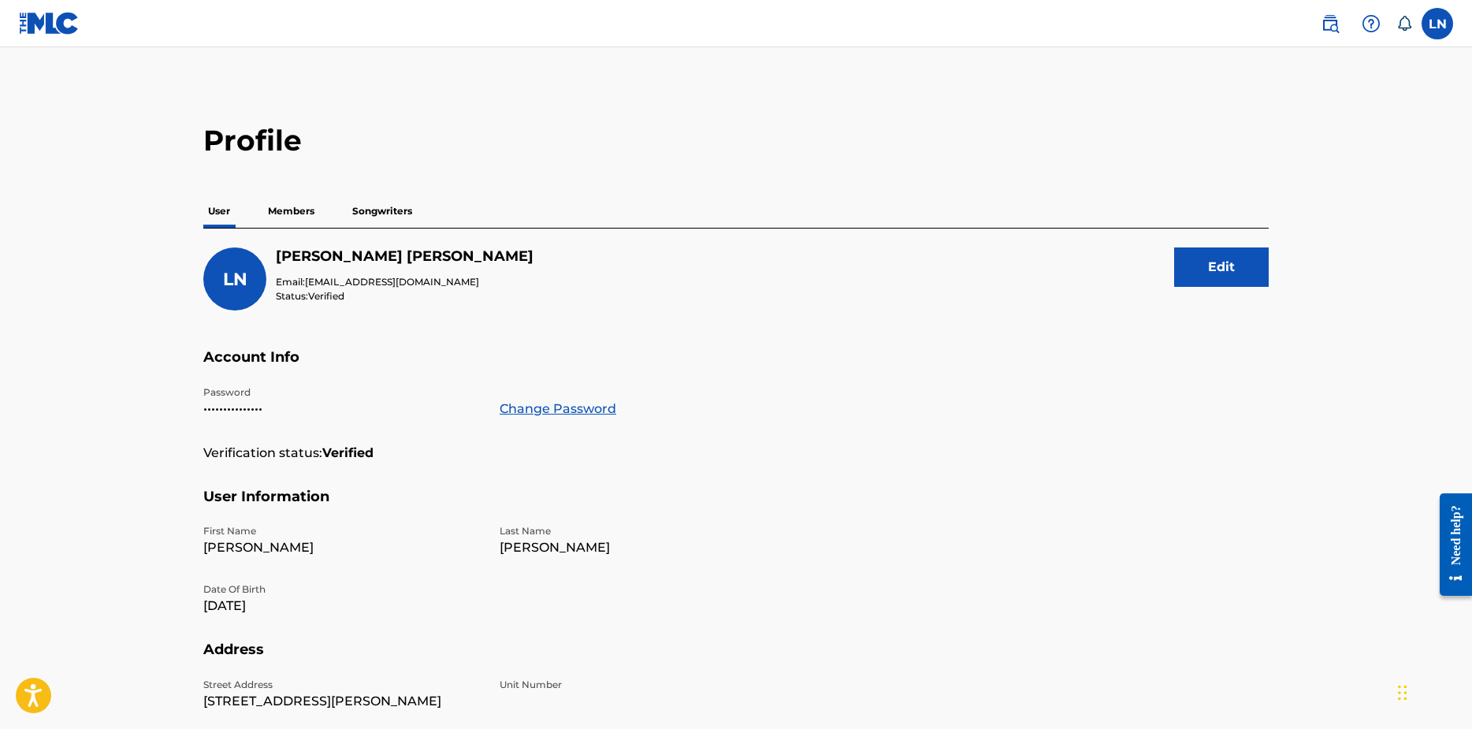  What do you see at coordinates (404, 282) in the screenshot?
I see `p: Email:` at bounding box center [404, 282].